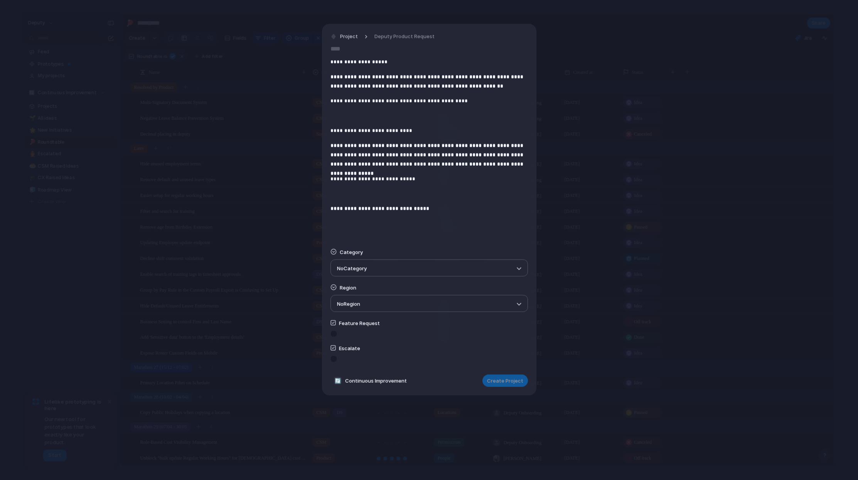  I want to click on span: No Category, so click(352, 268).